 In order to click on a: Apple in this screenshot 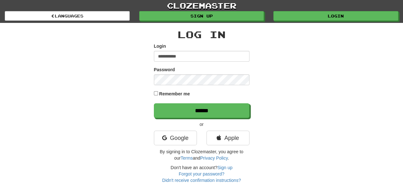, I will do `click(228, 138)`.